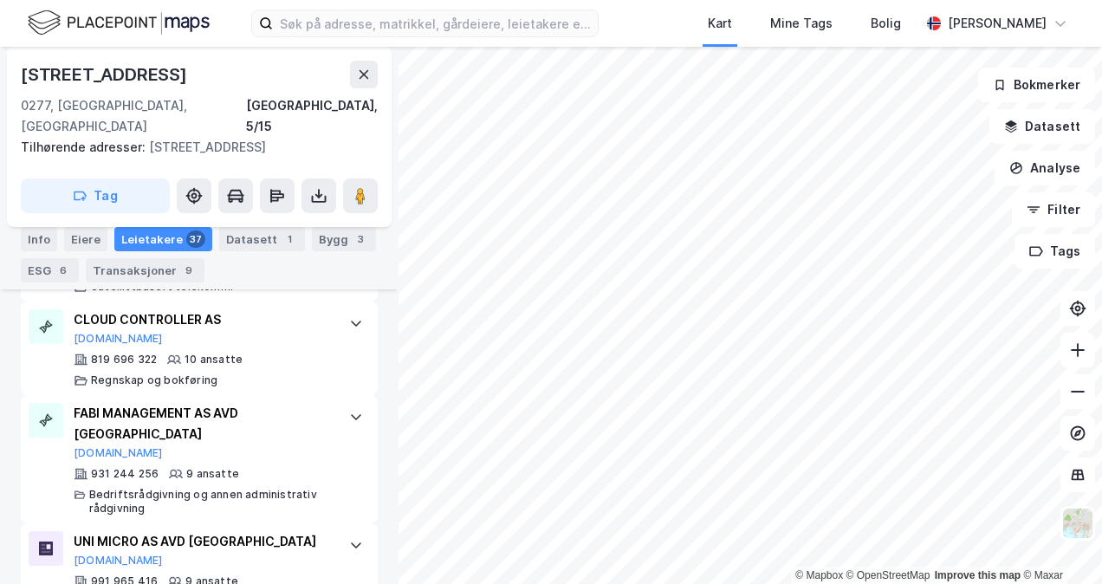 This screenshot has width=1102, height=584. I want to click on div: 819 696 322, so click(124, 360).